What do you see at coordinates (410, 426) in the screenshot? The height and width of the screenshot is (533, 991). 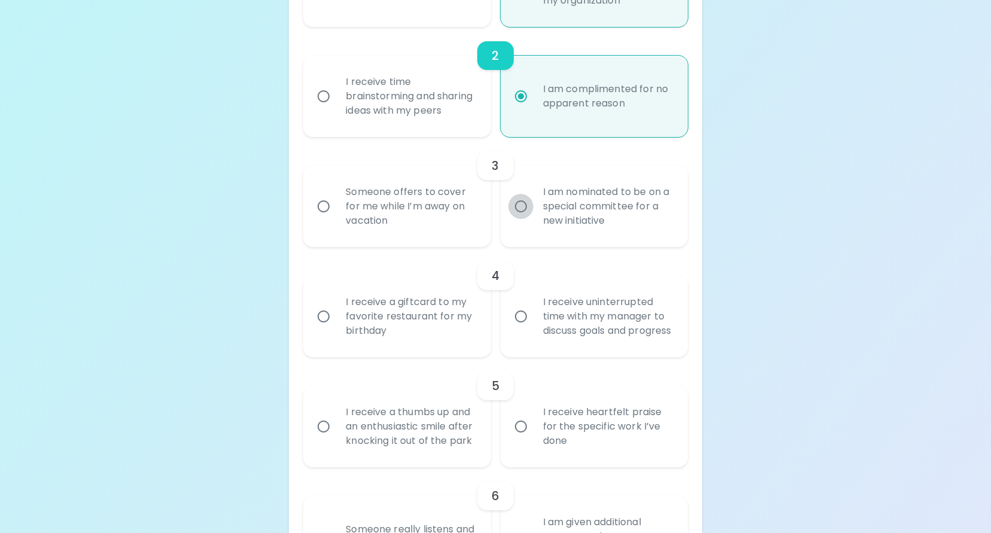 I see `div: I receive a thumbs up and an enthusiastic smile after knocking it out of the park` at bounding box center [410, 426].